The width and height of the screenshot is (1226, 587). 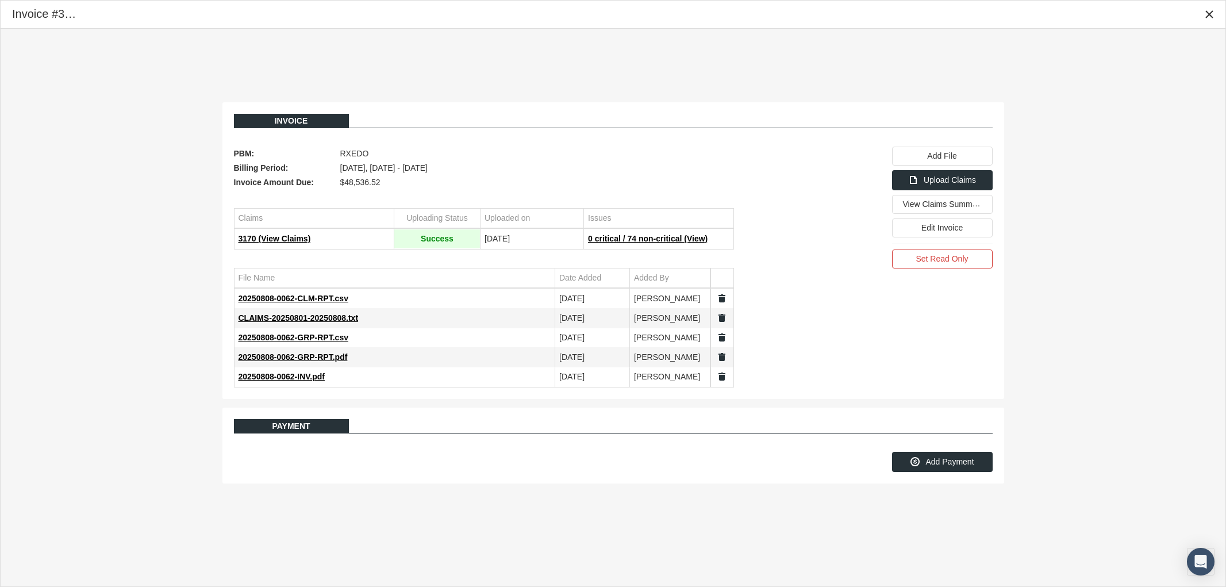 I want to click on span: CLAIMS-20250801-20250808.txt, so click(x=298, y=318).